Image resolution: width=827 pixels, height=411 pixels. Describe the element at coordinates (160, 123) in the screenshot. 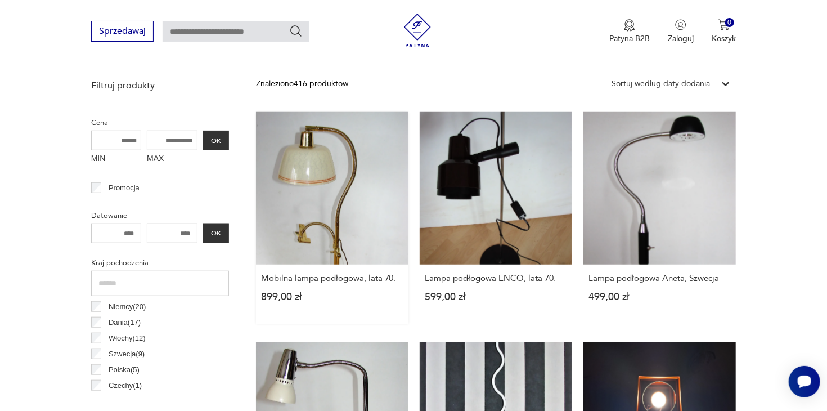

I see `p: Cena` at that location.